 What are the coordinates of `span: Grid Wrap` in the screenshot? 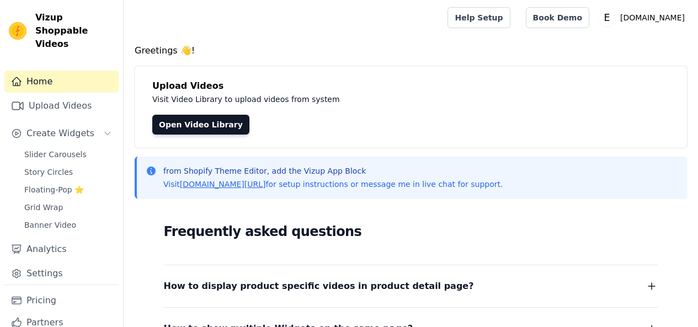 It's located at (44, 207).